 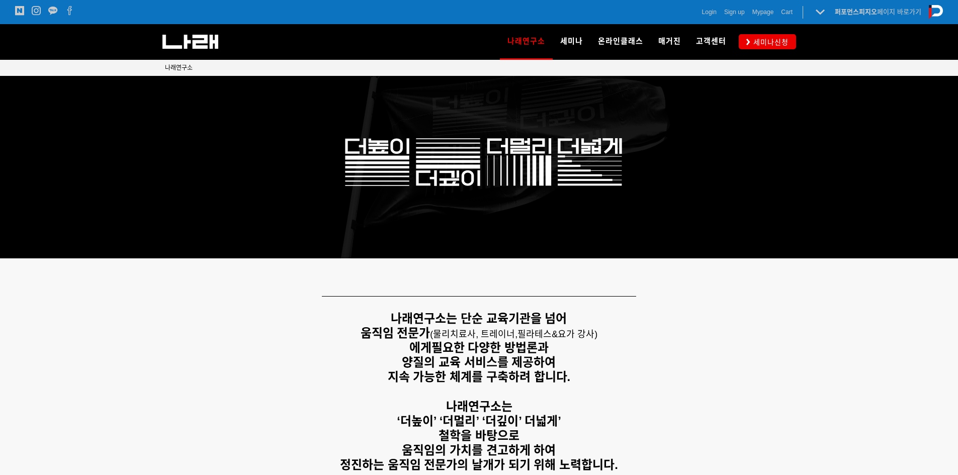 I want to click on a: Cart, so click(x=786, y=12).